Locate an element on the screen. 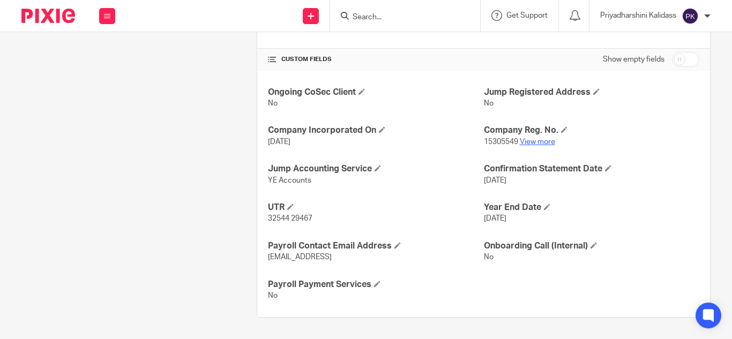 The width and height of the screenshot is (732, 339). h4: Payroll Payment Services is located at coordinates (375, 284).